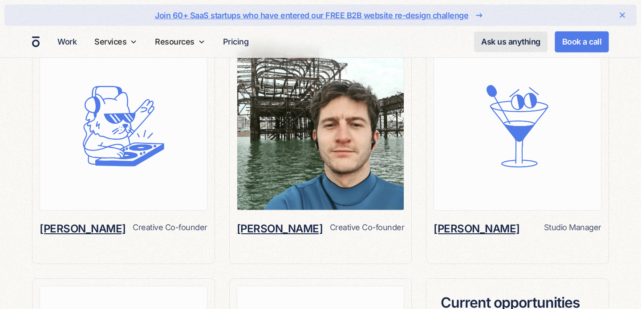 The image size is (641, 309). What do you see at coordinates (36, 42) in the screenshot?
I see `a: home` at bounding box center [36, 42].